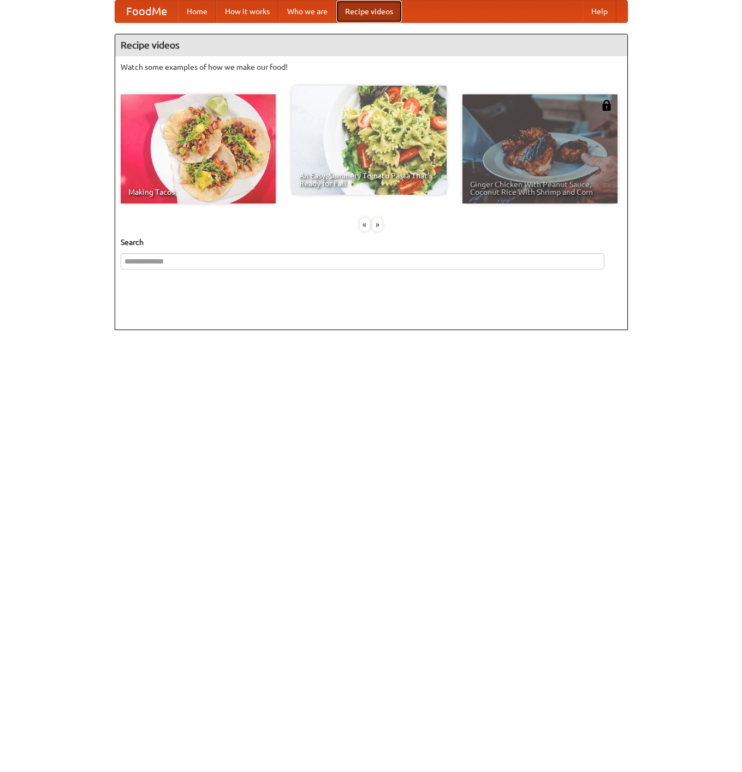 The height and width of the screenshot is (772, 742). I want to click on a: Help, so click(599, 11).